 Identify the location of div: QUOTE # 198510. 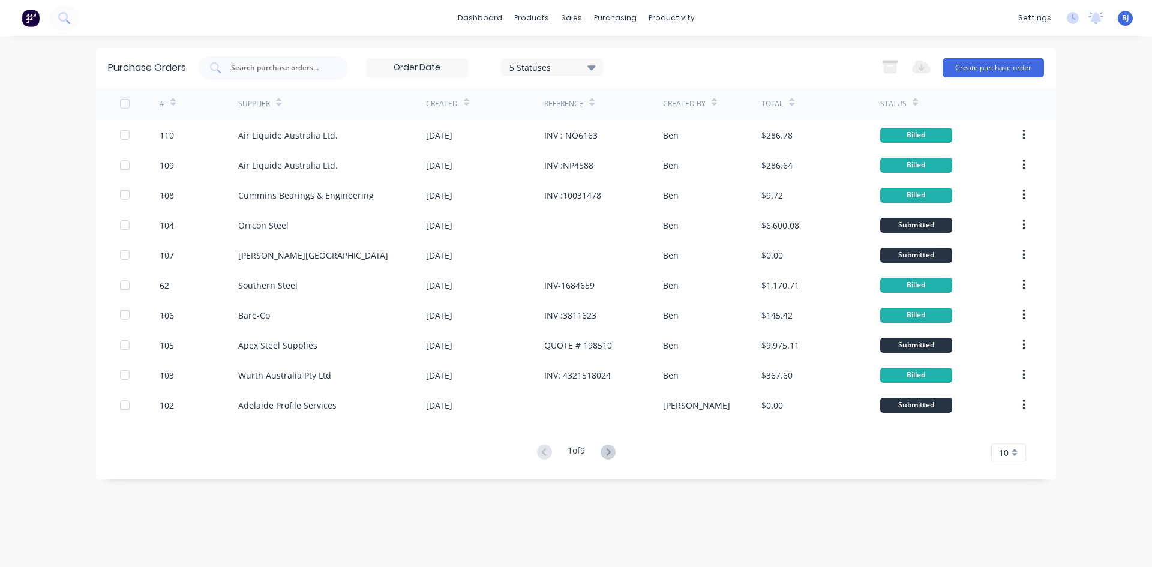
(578, 345).